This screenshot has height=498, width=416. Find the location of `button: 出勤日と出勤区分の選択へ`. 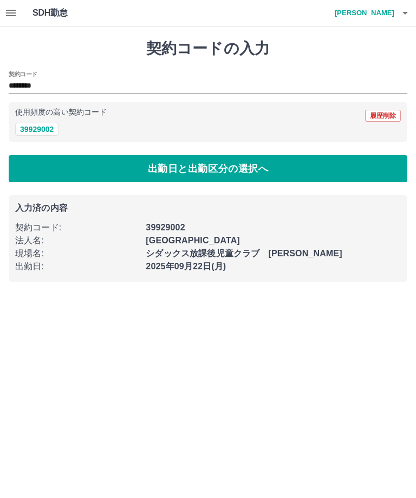

button: 出勤日と出勤区分の選択へ is located at coordinates (208, 169).